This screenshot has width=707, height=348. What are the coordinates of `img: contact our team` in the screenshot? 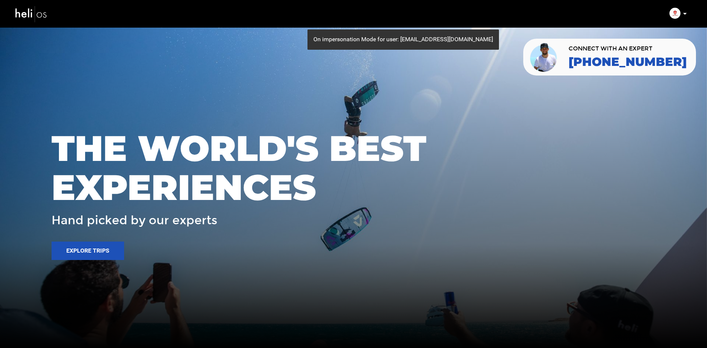 It's located at (544, 57).